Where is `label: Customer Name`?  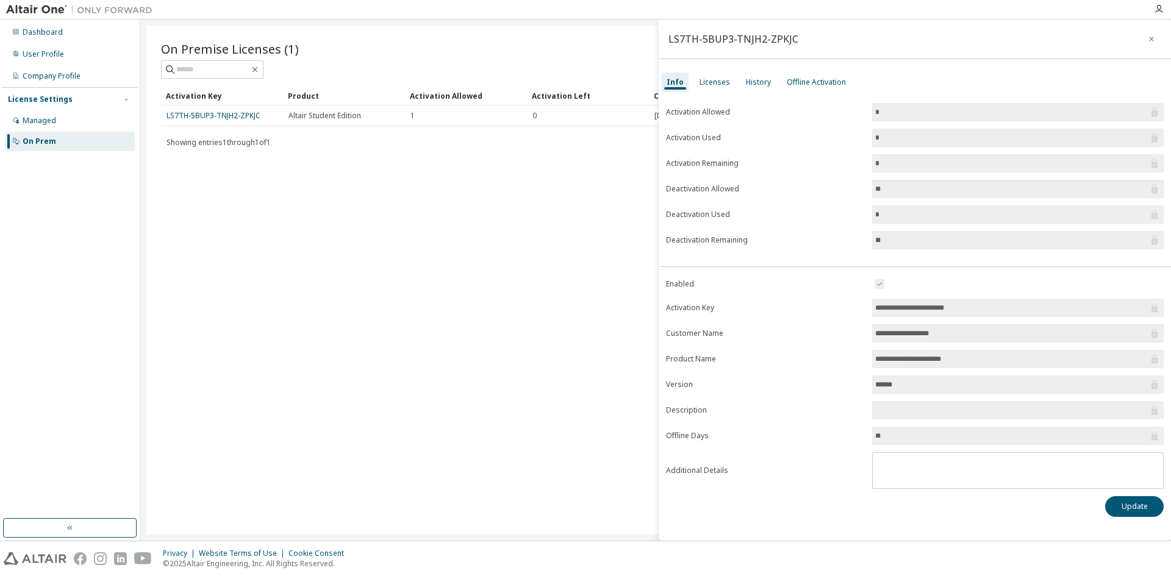
label: Customer Name is located at coordinates (765, 333).